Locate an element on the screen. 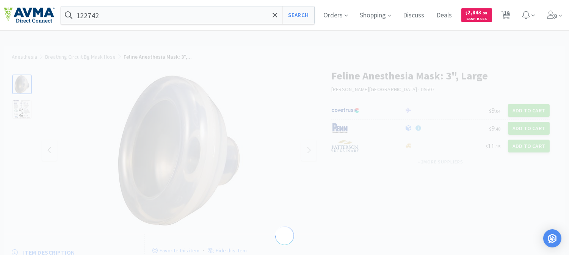  span: Feline Anesthesia Mask: 3",... is located at coordinates (158, 57).